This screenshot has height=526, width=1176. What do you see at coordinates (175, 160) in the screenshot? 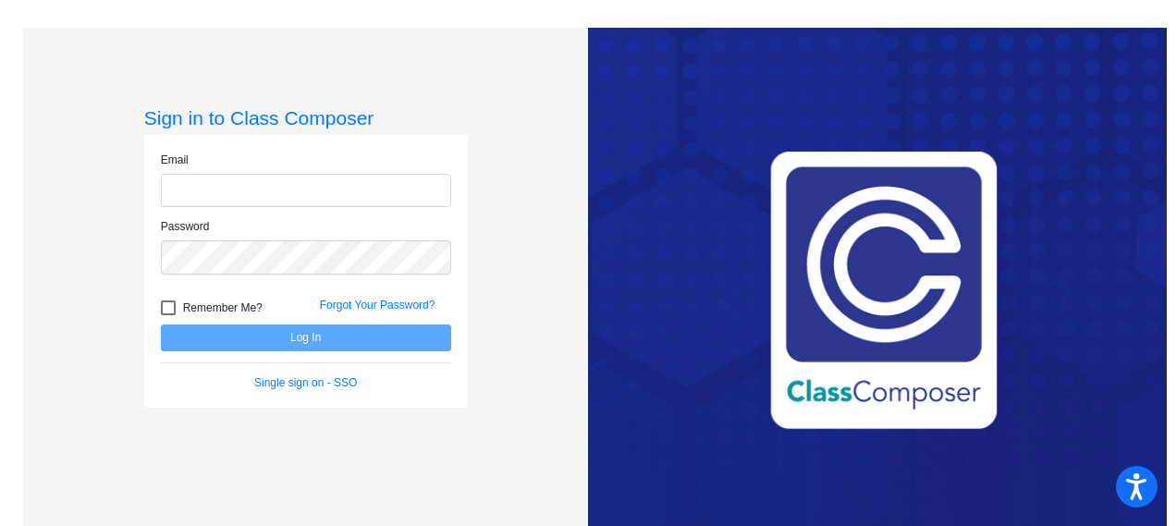
I see `label: Email` at bounding box center [175, 160].